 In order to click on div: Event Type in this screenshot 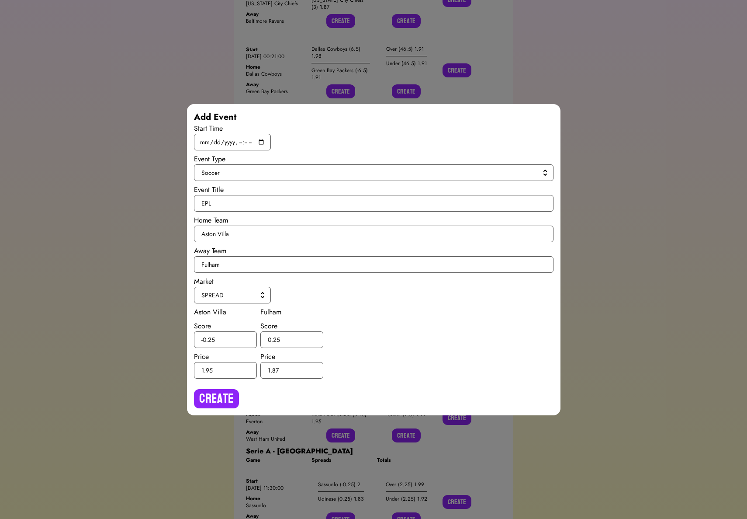, I will do `click(373, 159)`.